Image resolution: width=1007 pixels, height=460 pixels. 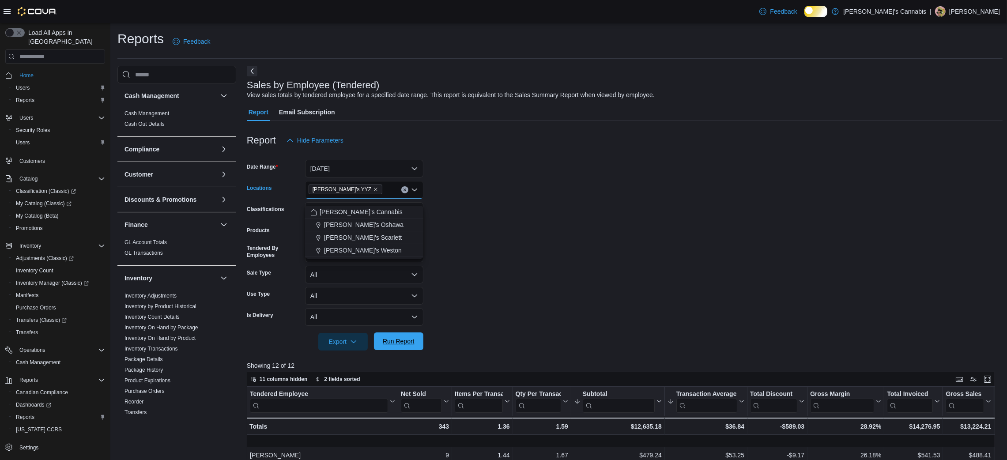 What do you see at coordinates (143, 370) in the screenshot?
I see `a: Package History` at bounding box center [143, 370].